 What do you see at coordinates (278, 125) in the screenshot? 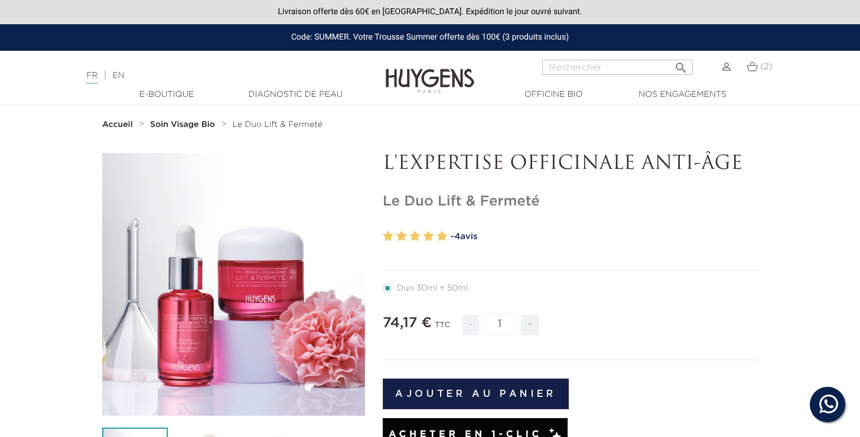
I see `span: Le Duo Lift & Fermeté` at bounding box center [278, 125].